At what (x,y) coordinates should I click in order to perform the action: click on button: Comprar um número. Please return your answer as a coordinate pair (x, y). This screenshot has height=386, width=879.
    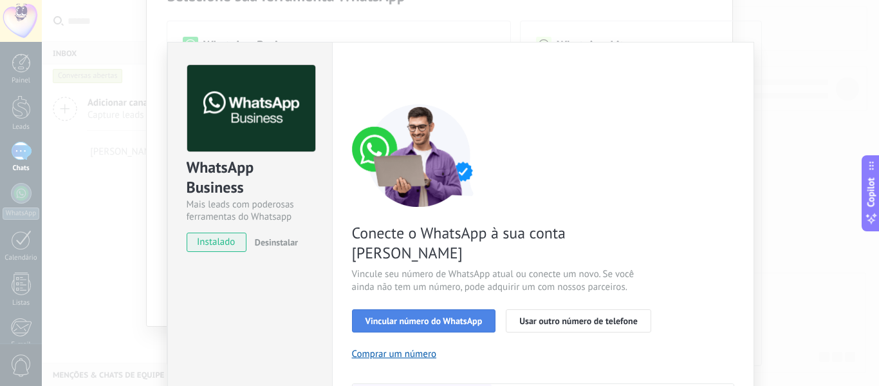
    Looking at the image, I should click on (395, 353).